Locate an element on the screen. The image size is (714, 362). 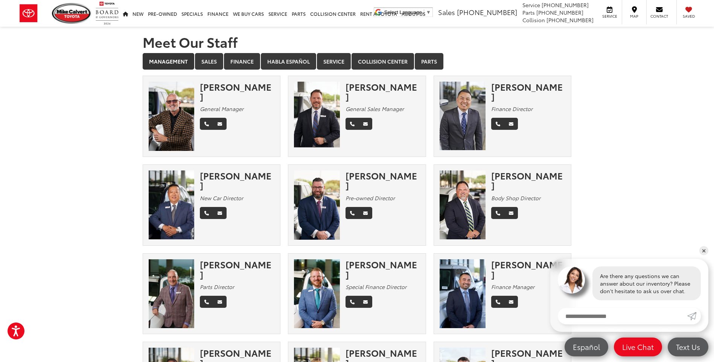
span: Español is located at coordinates (587, 347).